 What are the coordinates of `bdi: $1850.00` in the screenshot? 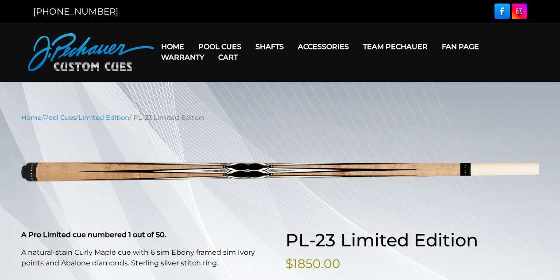 It's located at (313, 264).